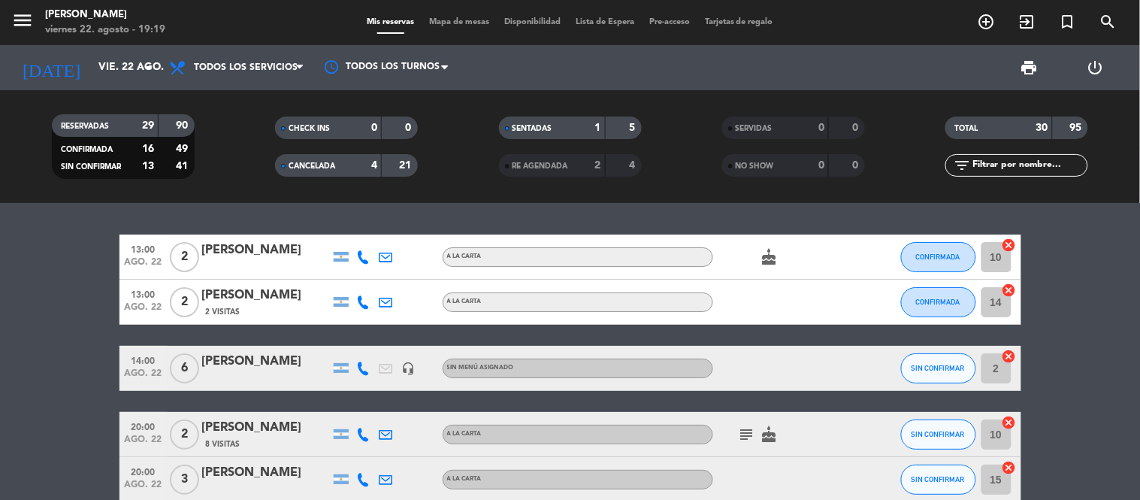 This screenshot has width=1140, height=500. What do you see at coordinates (148, 149) in the screenshot?
I see `strong: 16` at bounding box center [148, 149].